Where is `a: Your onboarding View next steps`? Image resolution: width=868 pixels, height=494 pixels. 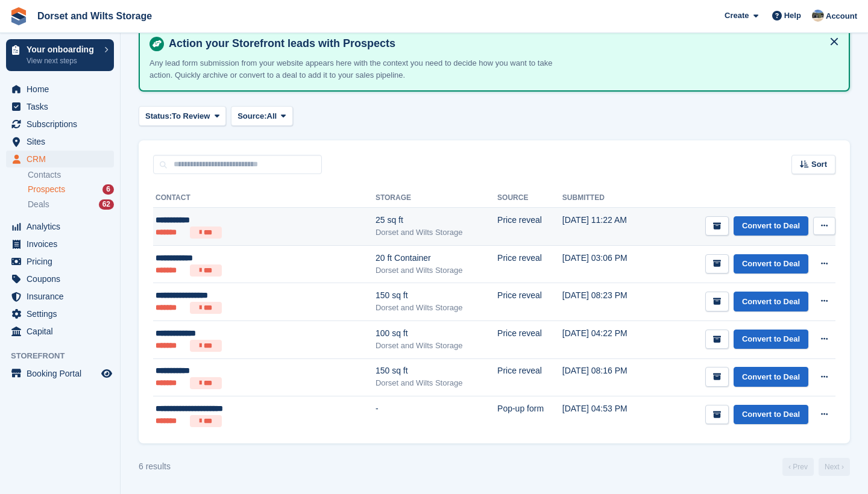 a: Your onboarding View next steps is located at coordinates (60, 55).